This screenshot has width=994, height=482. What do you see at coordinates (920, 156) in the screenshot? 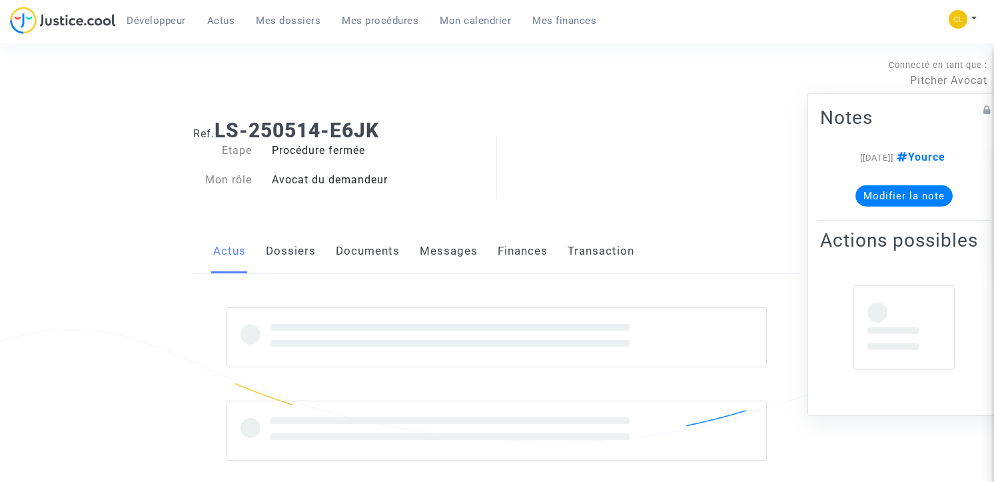
I see `span: Yource` at bounding box center [920, 156].